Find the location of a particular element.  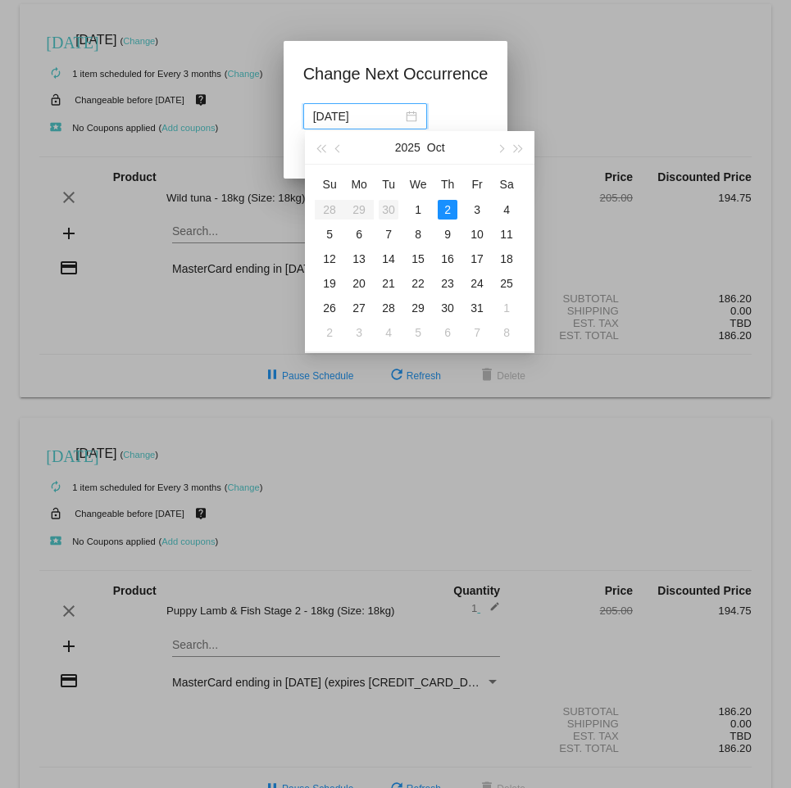

td: 11/8/2025 is located at coordinates (506, 333).